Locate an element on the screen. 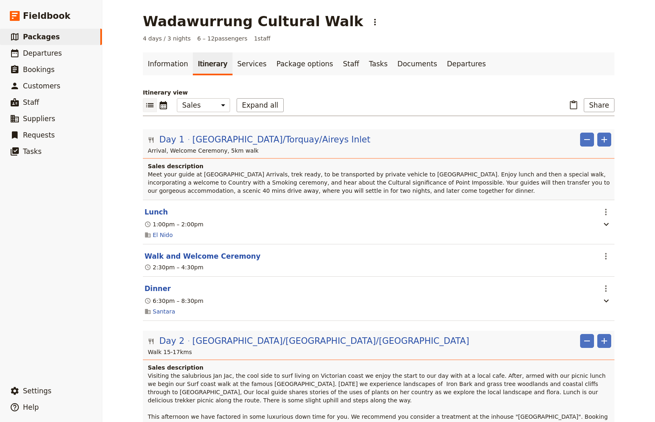  button: Expand all is located at coordinates (260, 105).